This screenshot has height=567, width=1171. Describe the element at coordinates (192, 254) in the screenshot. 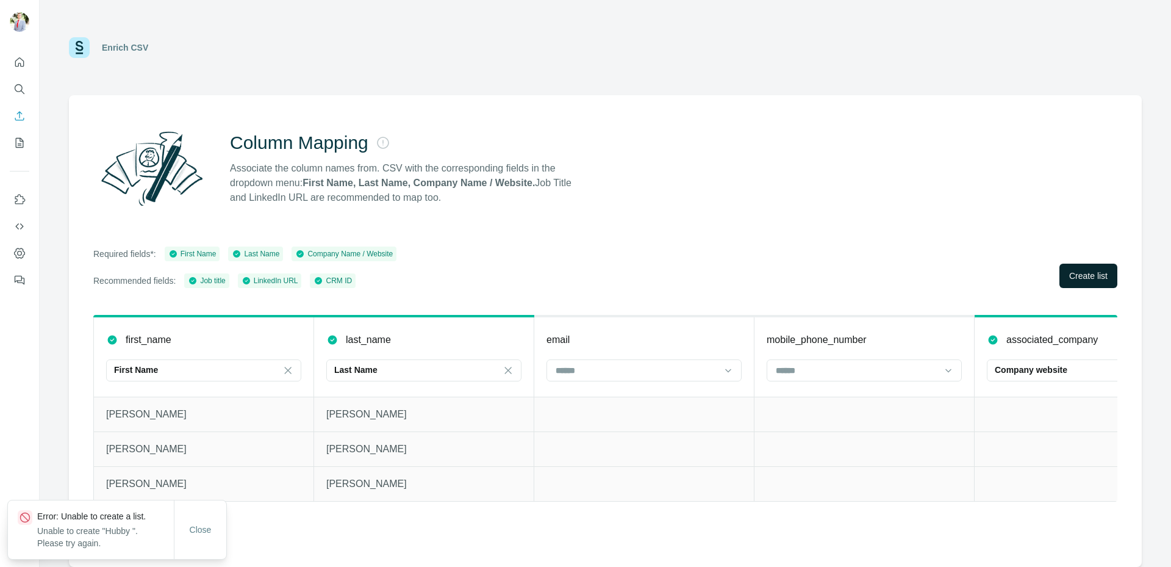

I see `div: First Name` at that location.